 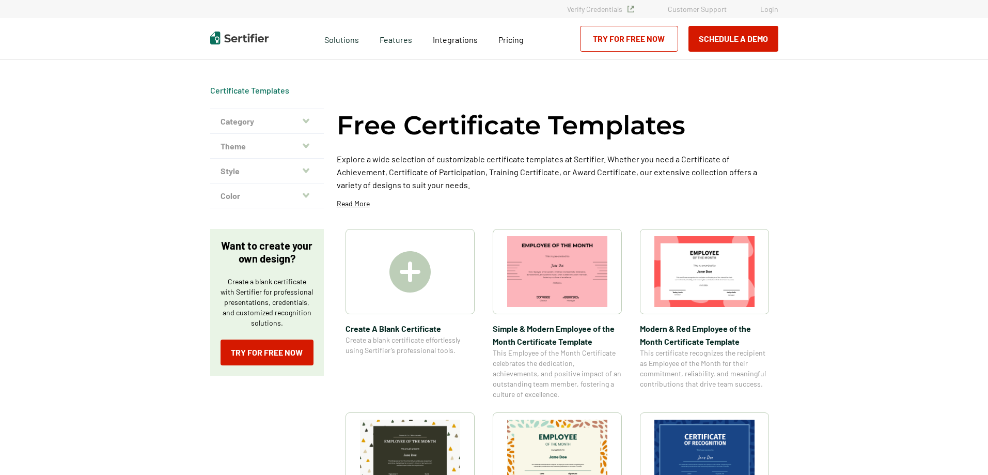 What do you see at coordinates (249, 90) in the screenshot?
I see `a: Certificate Templates` at bounding box center [249, 90].